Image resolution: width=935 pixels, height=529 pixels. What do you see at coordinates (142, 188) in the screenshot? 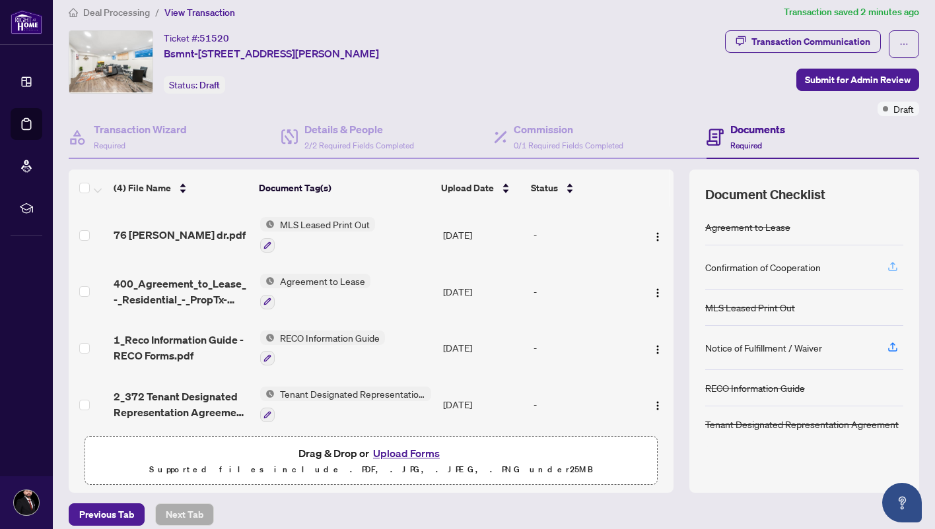
I see `span: (4) File Name` at bounding box center [142, 188].